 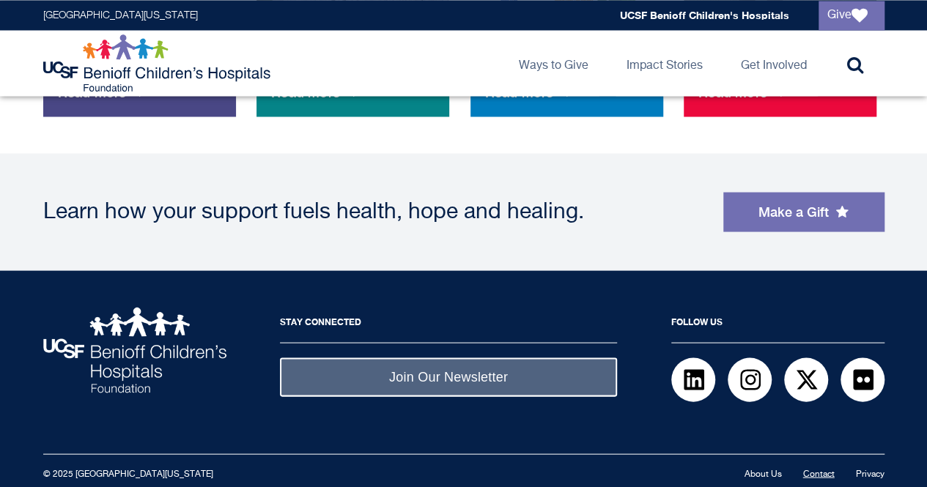 I want to click on a: Give, so click(x=852, y=15).